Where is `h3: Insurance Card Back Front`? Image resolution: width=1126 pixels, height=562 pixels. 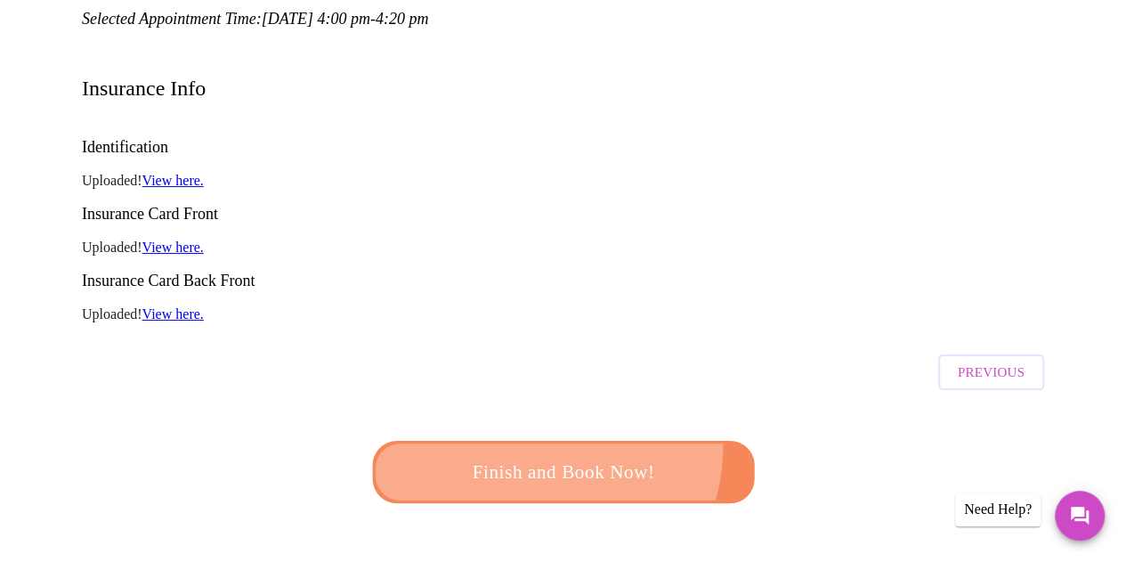
h3: Insurance Card Back Front is located at coordinates (563, 280).